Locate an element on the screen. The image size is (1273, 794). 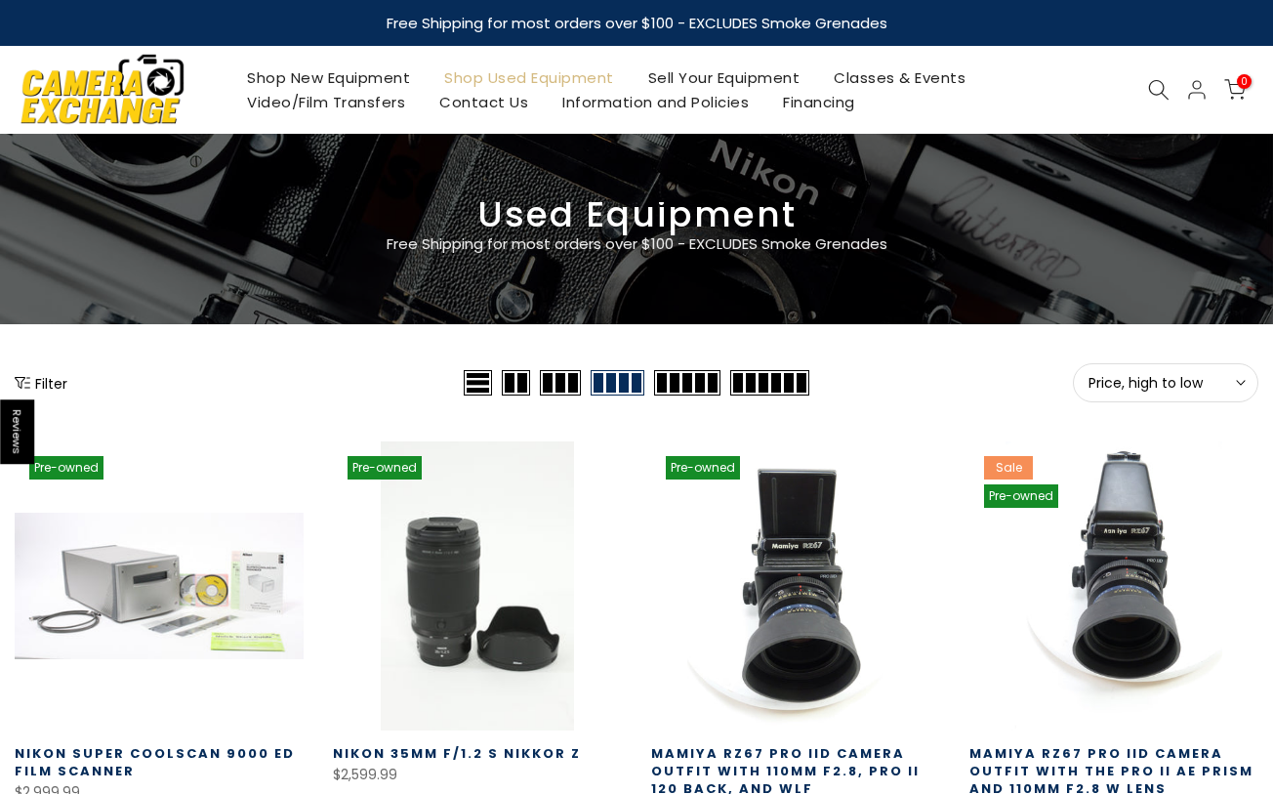
a: Contact Us is located at coordinates (484, 102).